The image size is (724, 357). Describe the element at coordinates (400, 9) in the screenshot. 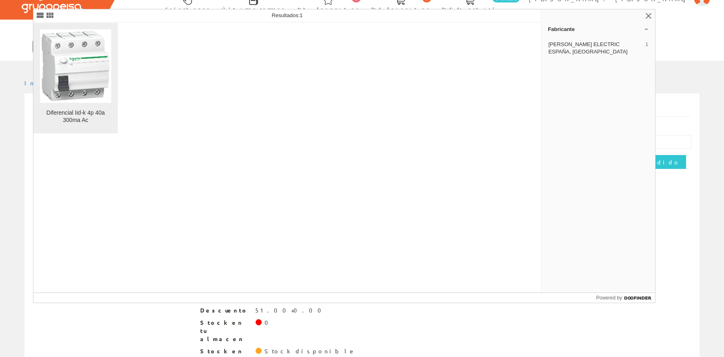

I see `span: Ped. favoritos` at that location.